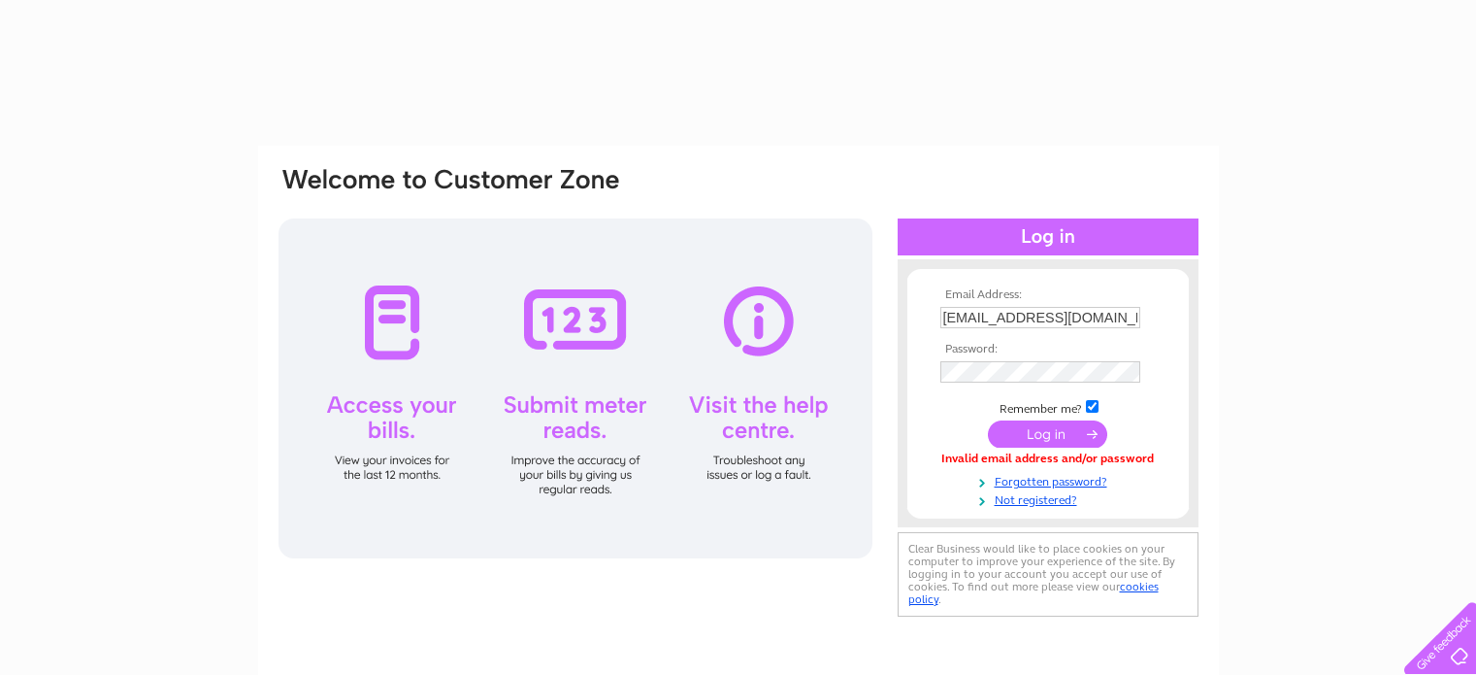 The image size is (1476, 675). I want to click on th: Password:, so click(1048, 349).